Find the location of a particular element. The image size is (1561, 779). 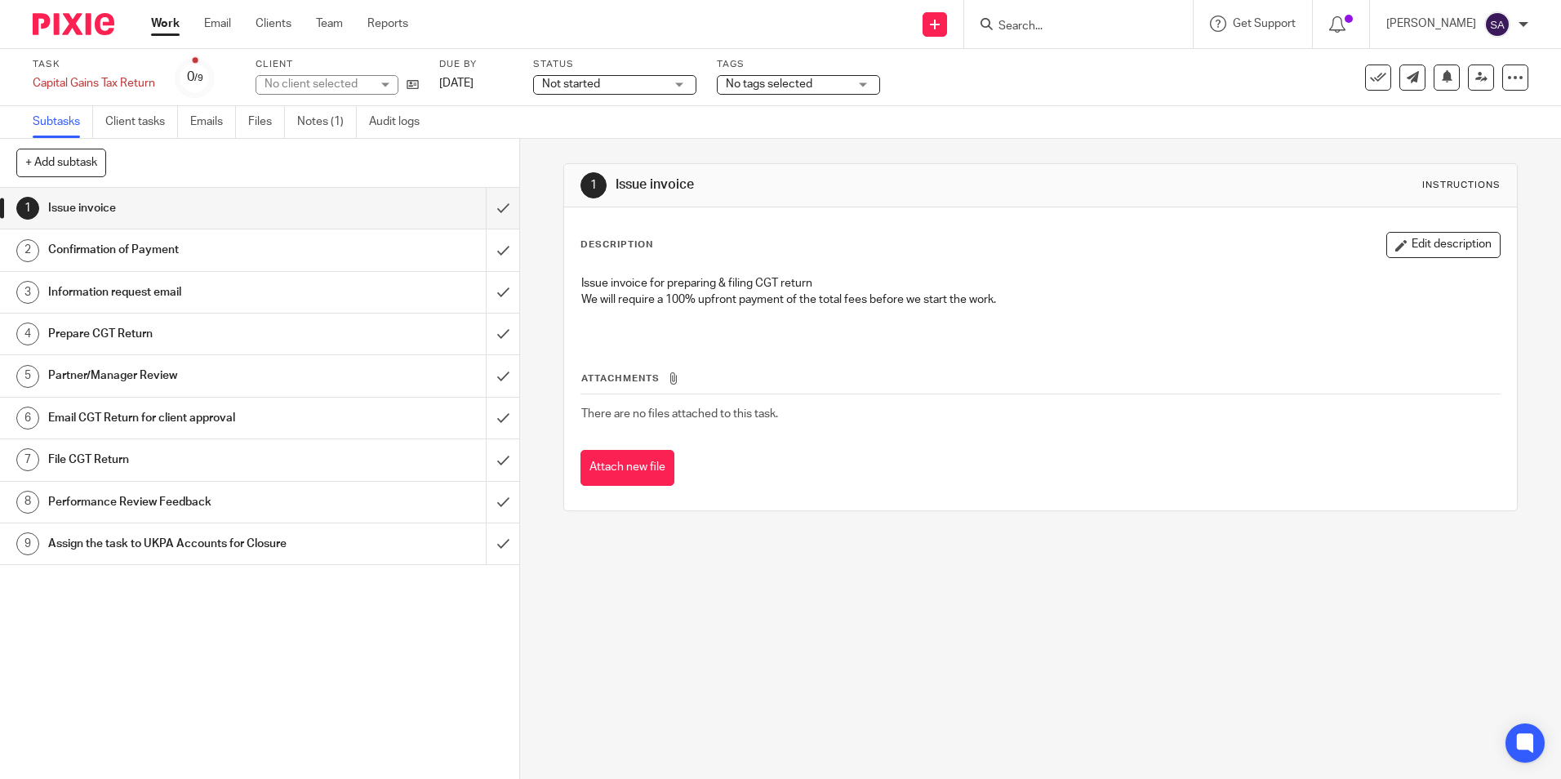

div: Capital Gains Tax Return is located at coordinates (94, 83).